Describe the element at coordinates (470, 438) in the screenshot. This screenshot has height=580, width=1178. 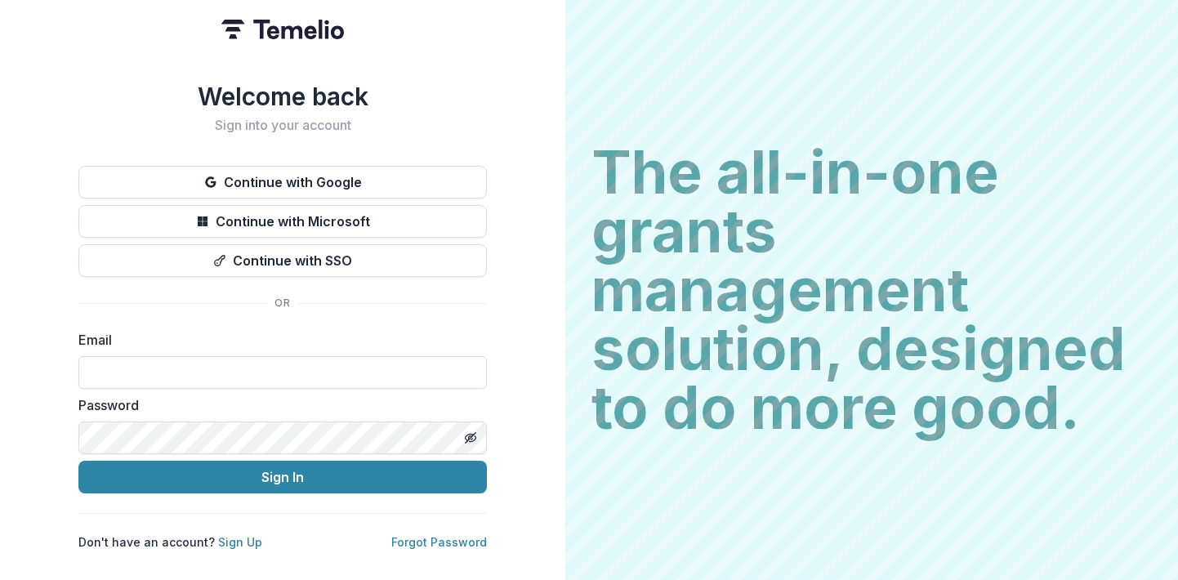
I see `button: Toggle password visibility` at that location.